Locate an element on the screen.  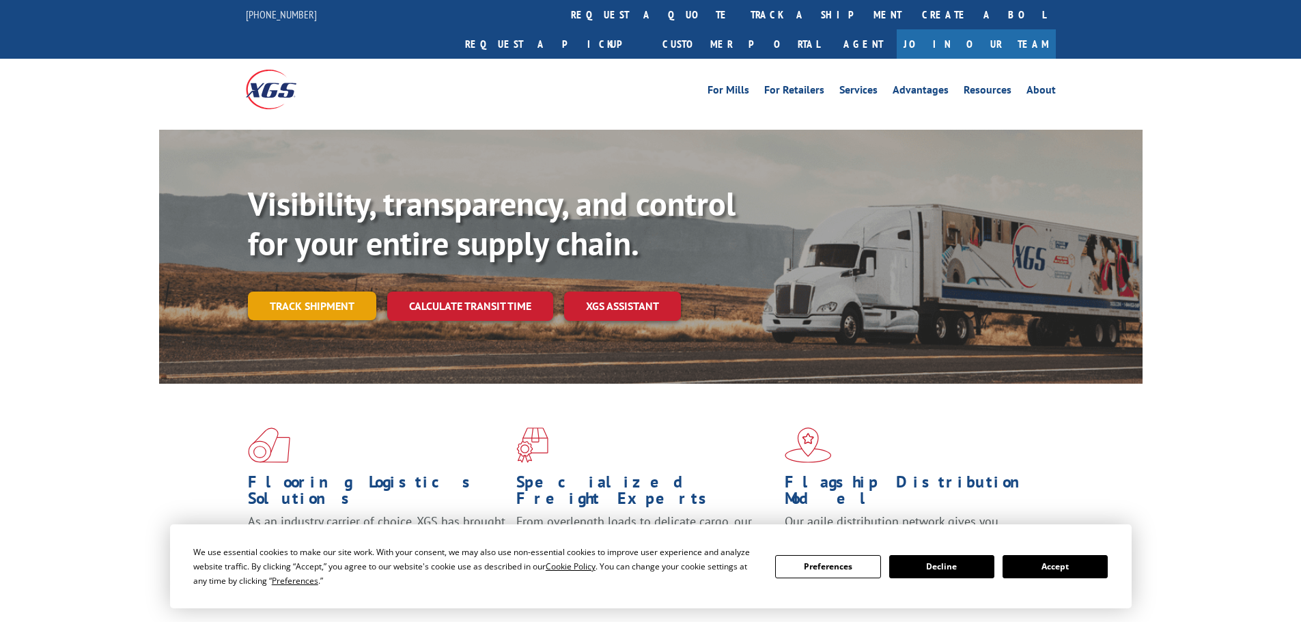
a: Join Our Team is located at coordinates (976, 44).